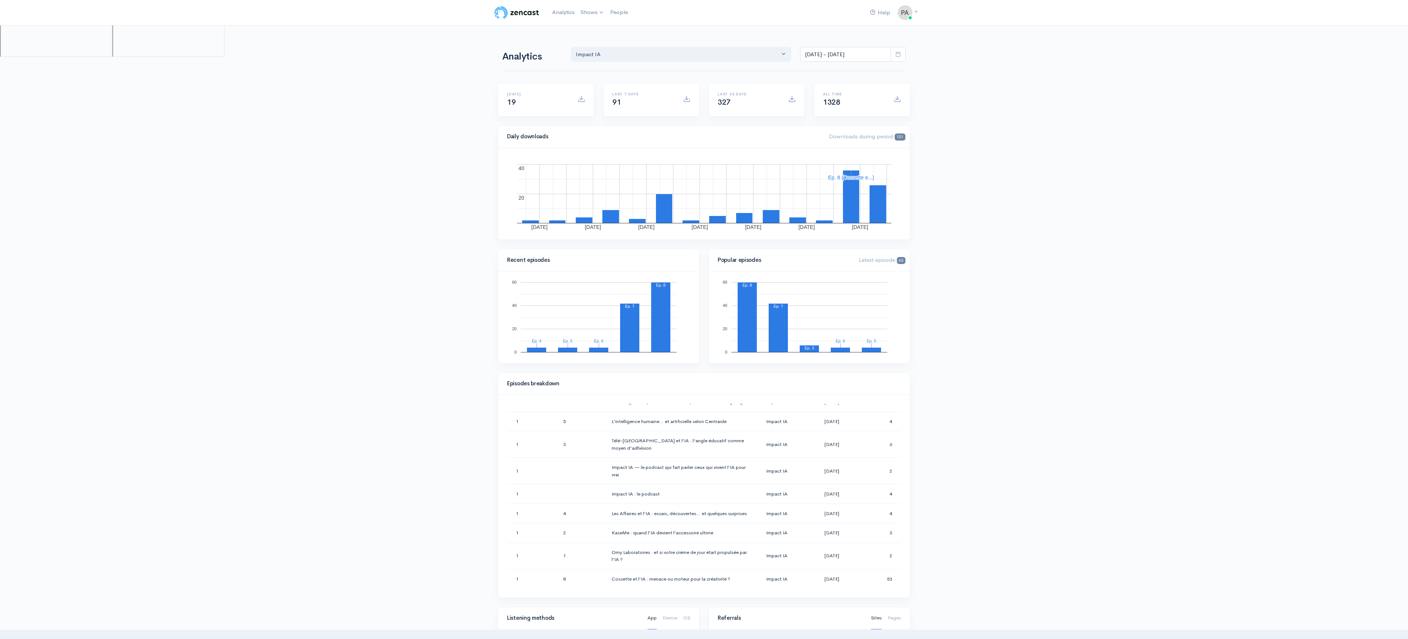 This screenshot has width=1408, height=639. What do you see at coordinates (537, 341) in the screenshot?
I see `text: Ep. 4` at bounding box center [537, 341].